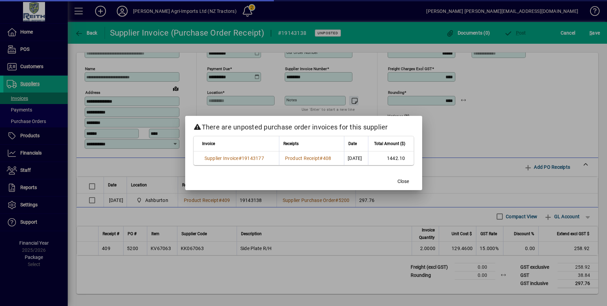 The width and height of the screenshot is (607, 306). Describe the element at coordinates (234, 158) in the screenshot. I see `a: Supplier Invoice#19143177` at that location.